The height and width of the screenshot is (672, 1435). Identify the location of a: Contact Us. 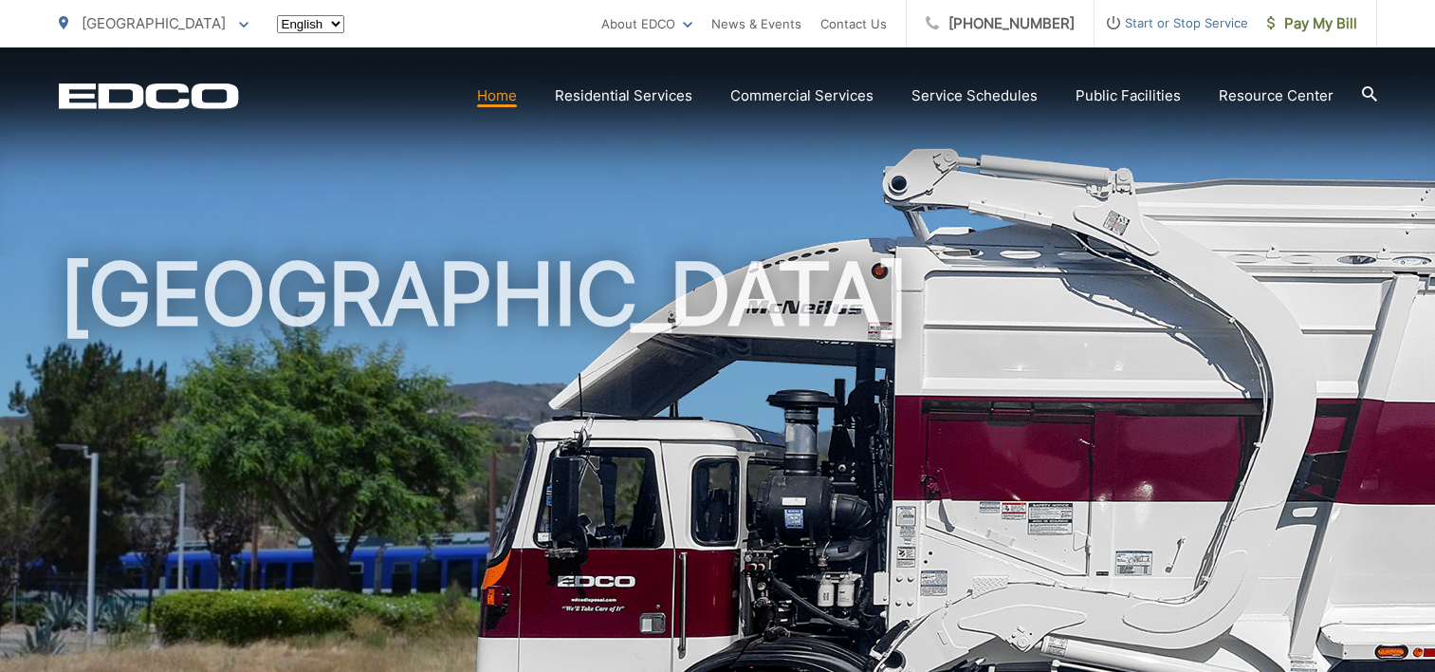
(854, 24).